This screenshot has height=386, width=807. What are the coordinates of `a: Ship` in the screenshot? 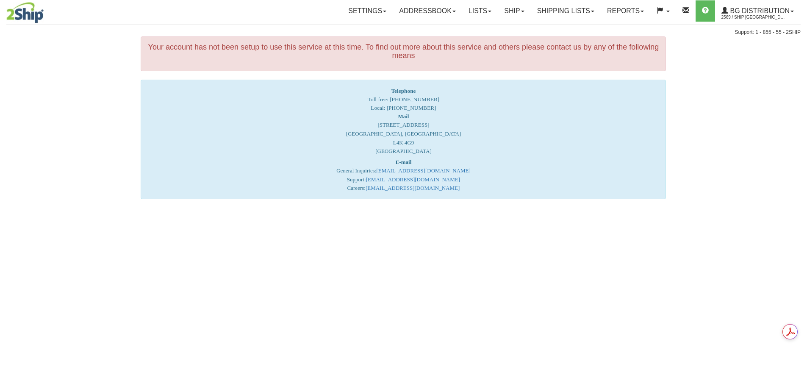 It's located at (514, 11).